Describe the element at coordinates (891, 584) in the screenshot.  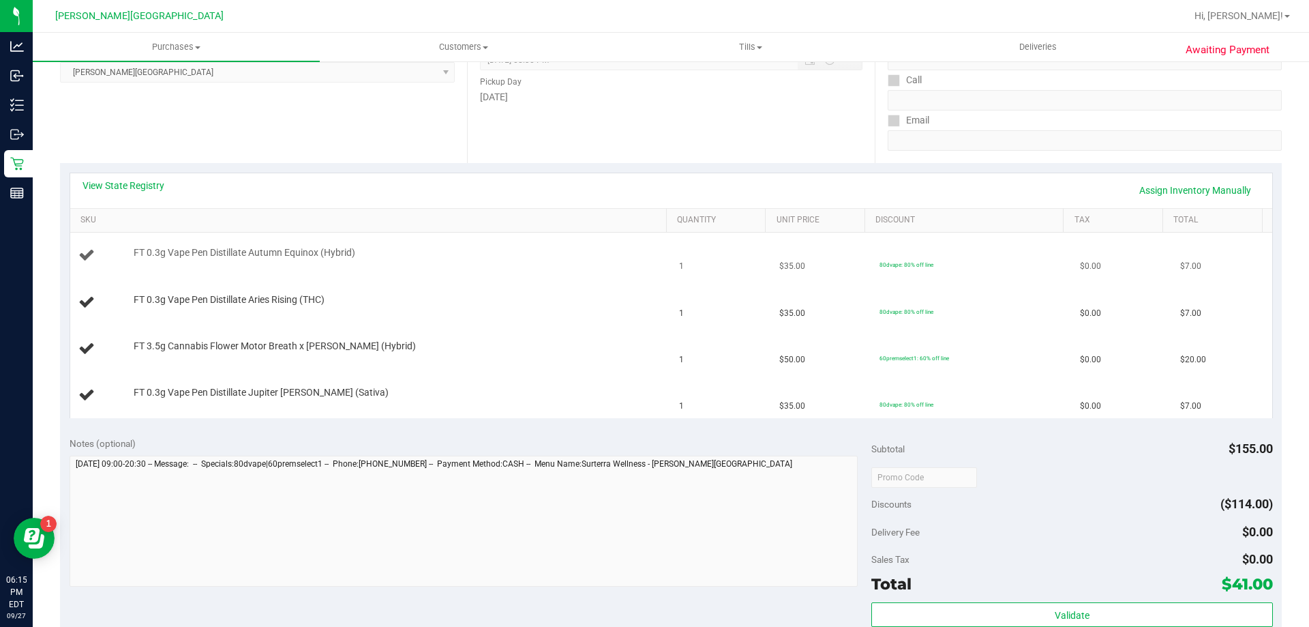
I see `span: Total` at that location.